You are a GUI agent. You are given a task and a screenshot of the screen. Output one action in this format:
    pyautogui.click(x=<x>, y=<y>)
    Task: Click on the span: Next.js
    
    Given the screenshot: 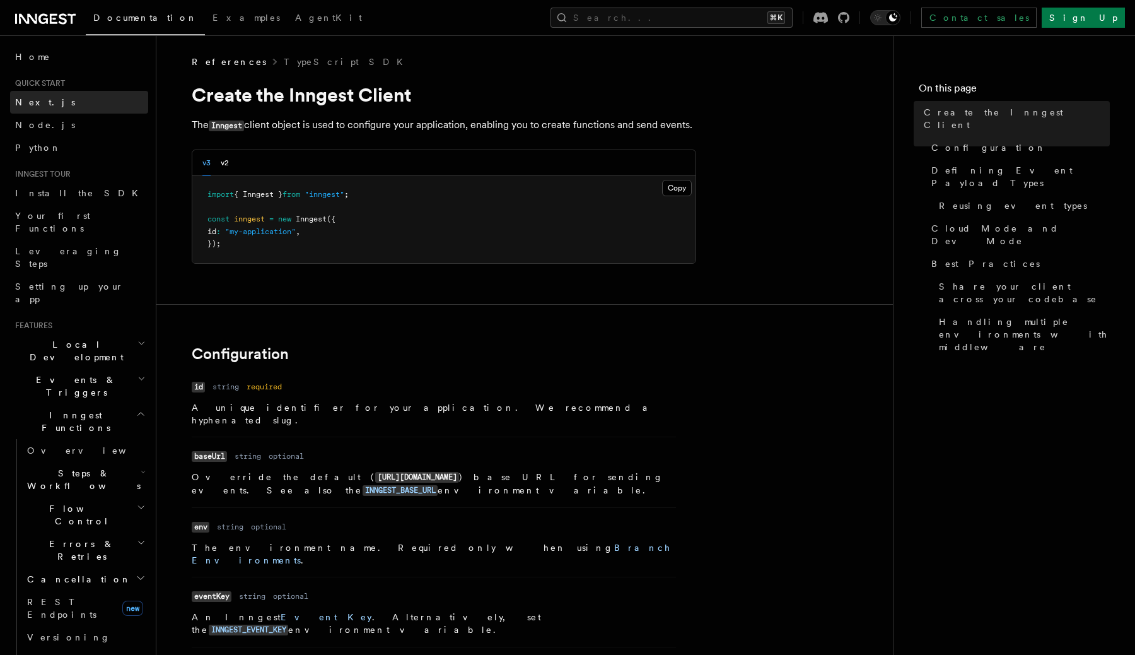 What is the action you would take?
    pyautogui.click(x=45, y=102)
    